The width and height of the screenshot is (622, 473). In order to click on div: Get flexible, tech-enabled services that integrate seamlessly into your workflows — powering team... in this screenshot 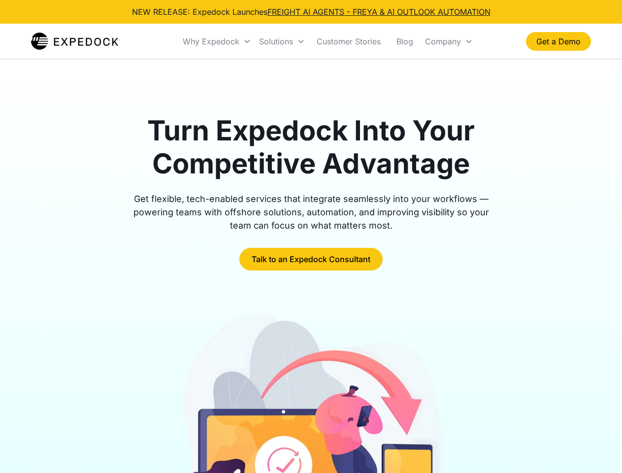, I will do `click(311, 212)`.